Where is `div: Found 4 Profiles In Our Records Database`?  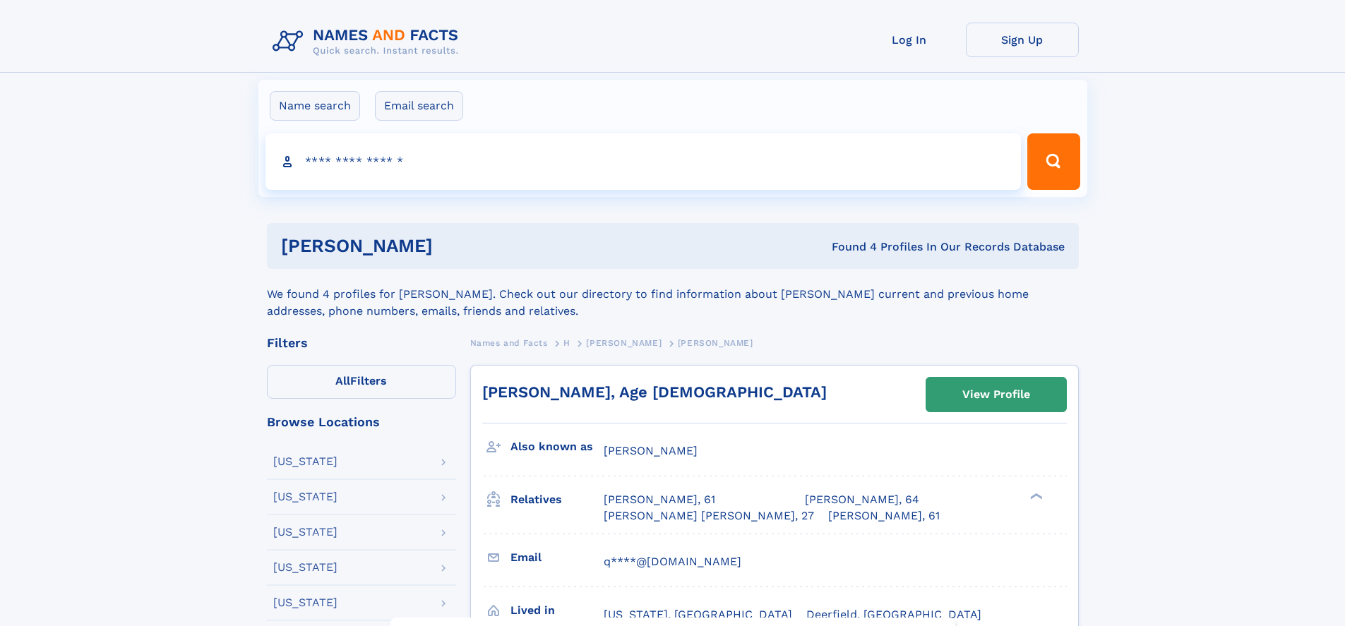
div: Found 4 Profiles In Our Records Database is located at coordinates (848, 247).